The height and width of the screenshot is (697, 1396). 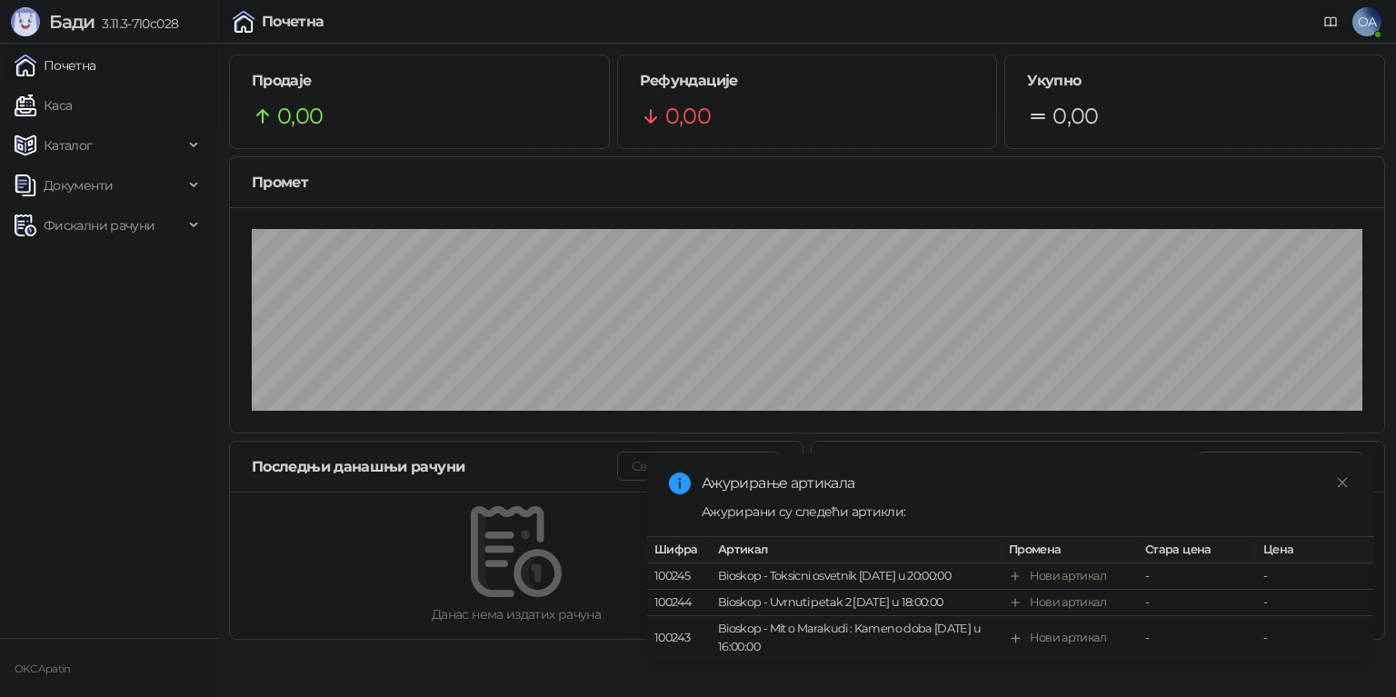 What do you see at coordinates (679, 603) in the screenshot?
I see `td: 100244` at bounding box center [679, 603].